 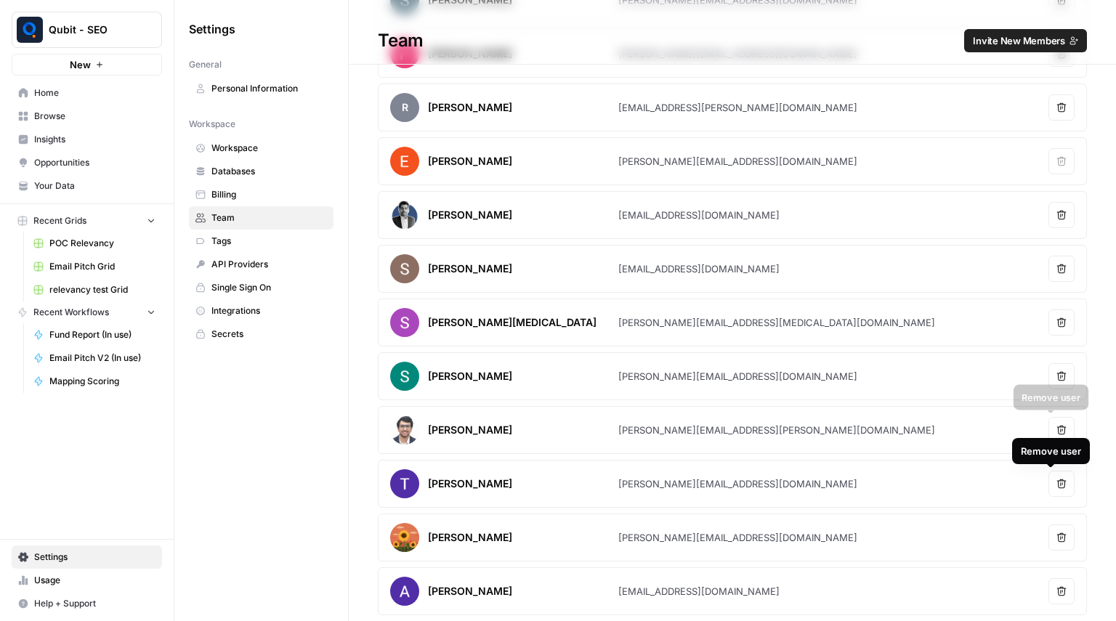 What do you see at coordinates (94, 381) in the screenshot?
I see `a: Mapping Scoring` at bounding box center [94, 381].